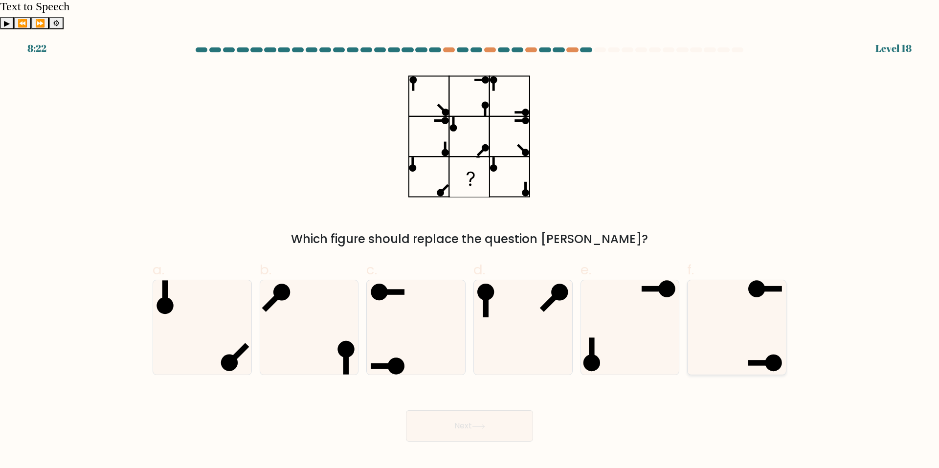 This screenshot has height=468, width=939. What do you see at coordinates (266, 270) in the screenshot?
I see `span: b.` at bounding box center [266, 270].